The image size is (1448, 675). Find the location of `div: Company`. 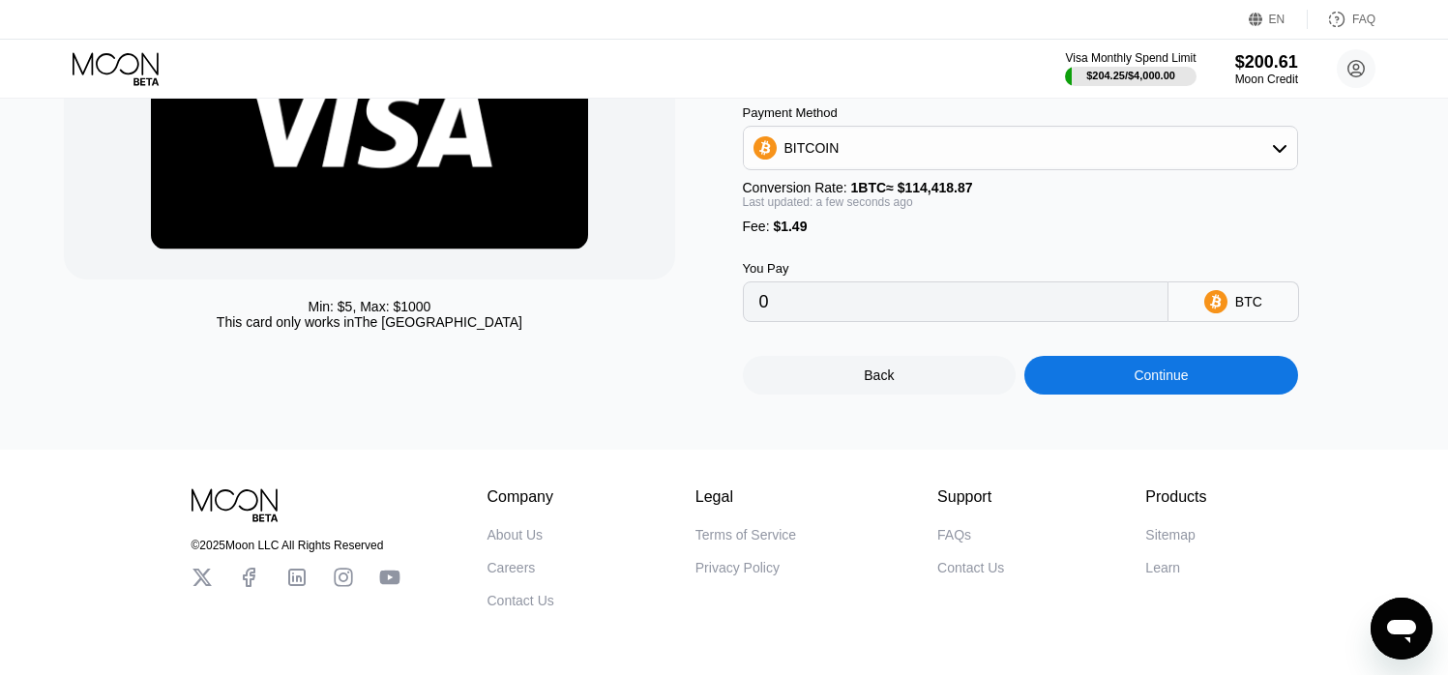

div: Company is located at coordinates (520, 497).